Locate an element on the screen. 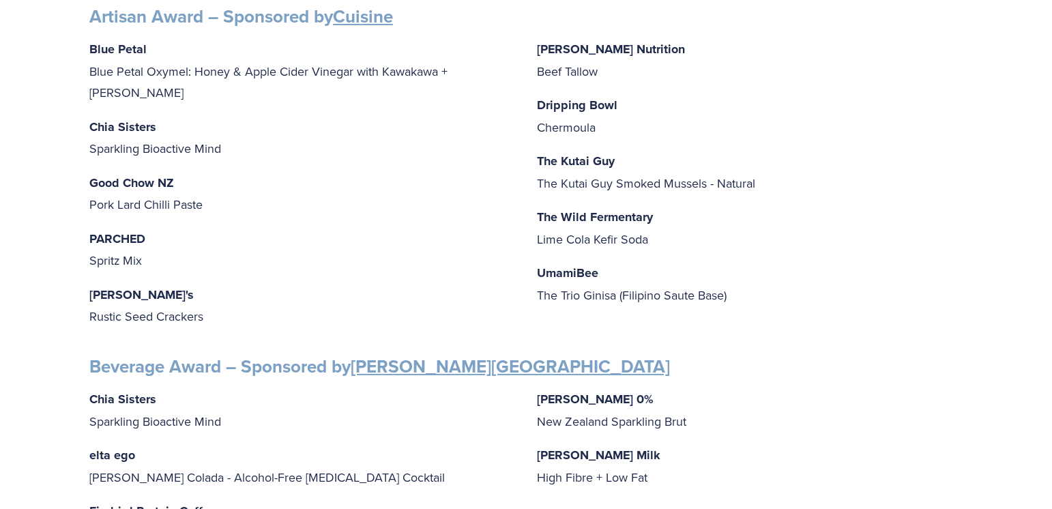 This screenshot has width=1052, height=509. strong: PARCHED is located at coordinates (117, 239).